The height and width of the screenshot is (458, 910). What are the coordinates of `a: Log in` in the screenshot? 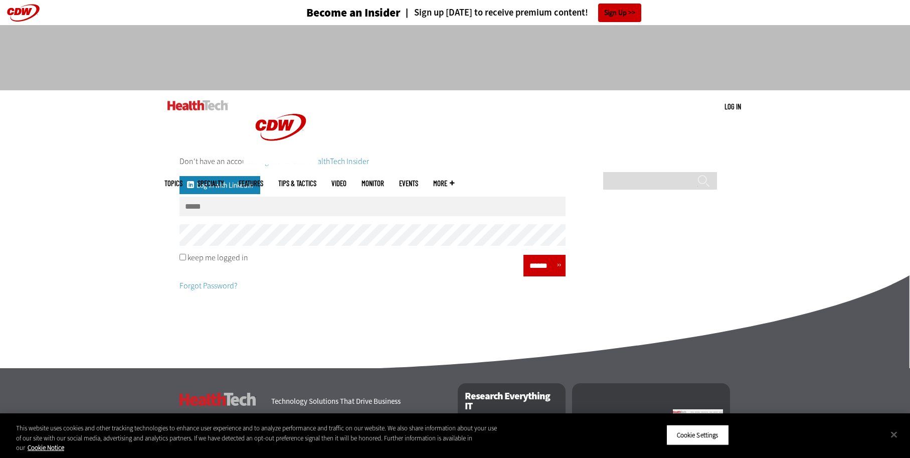 It's located at (733, 106).